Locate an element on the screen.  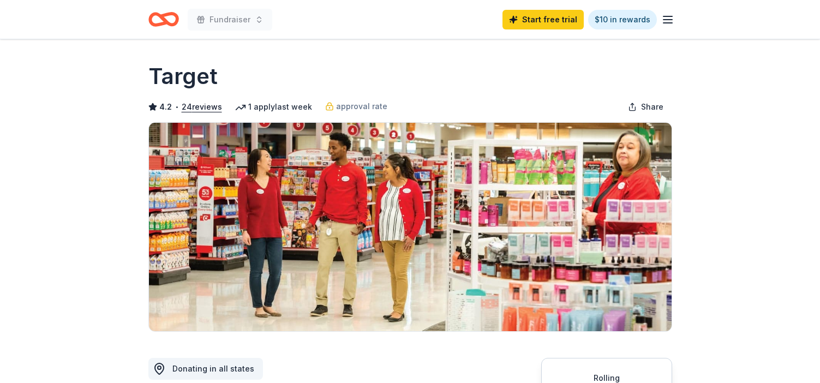
span: 4.2 is located at coordinates (165, 107).